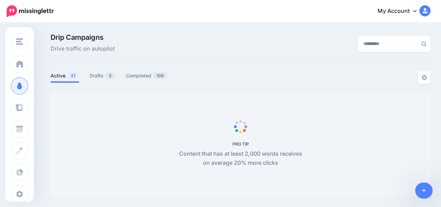  Describe the element at coordinates (424, 77) in the screenshot. I see `img: settings-grey.png` at that location.